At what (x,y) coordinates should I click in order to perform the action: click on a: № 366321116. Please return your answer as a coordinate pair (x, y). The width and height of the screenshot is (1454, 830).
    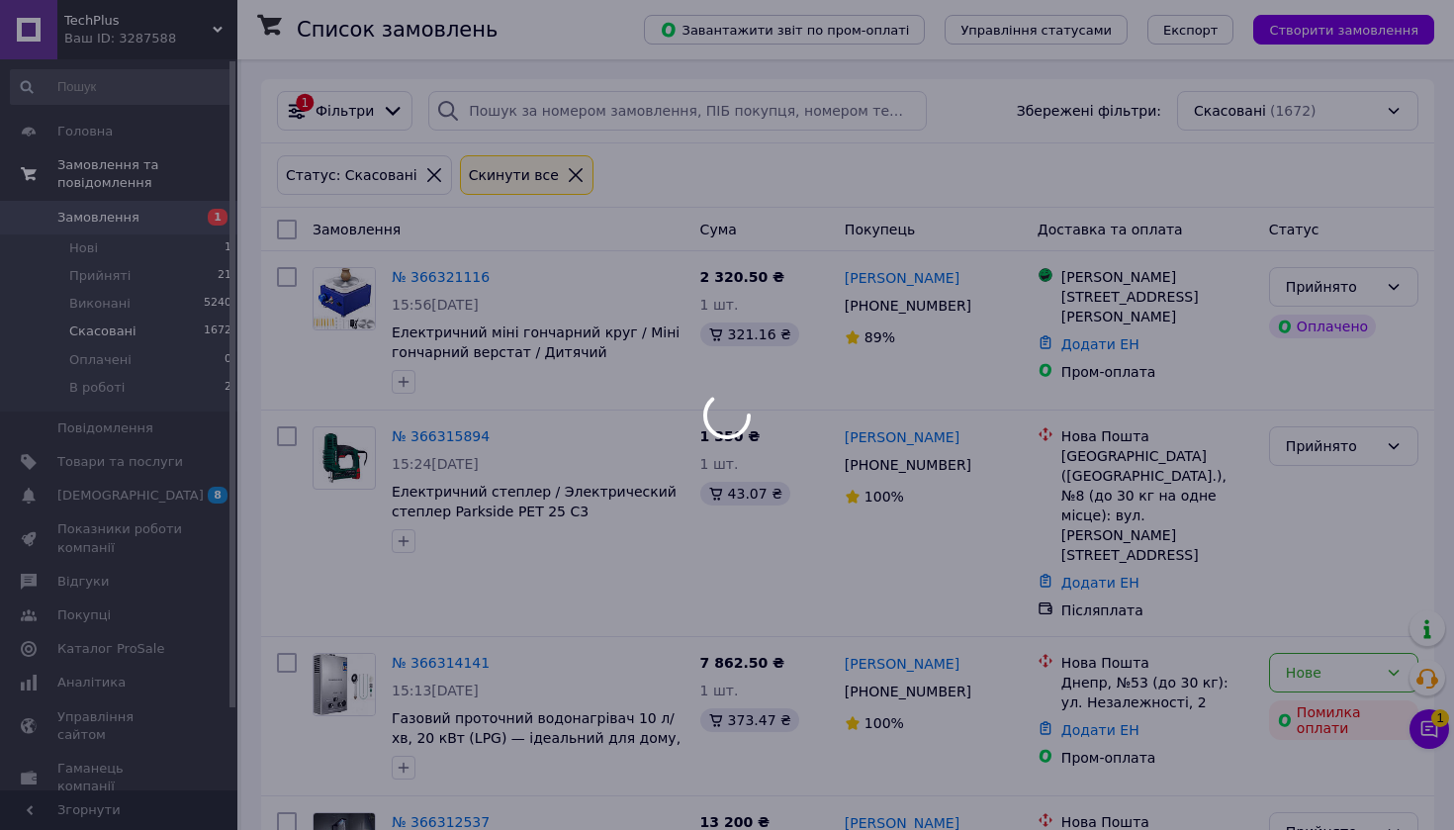
    Looking at the image, I should click on (440, 277).